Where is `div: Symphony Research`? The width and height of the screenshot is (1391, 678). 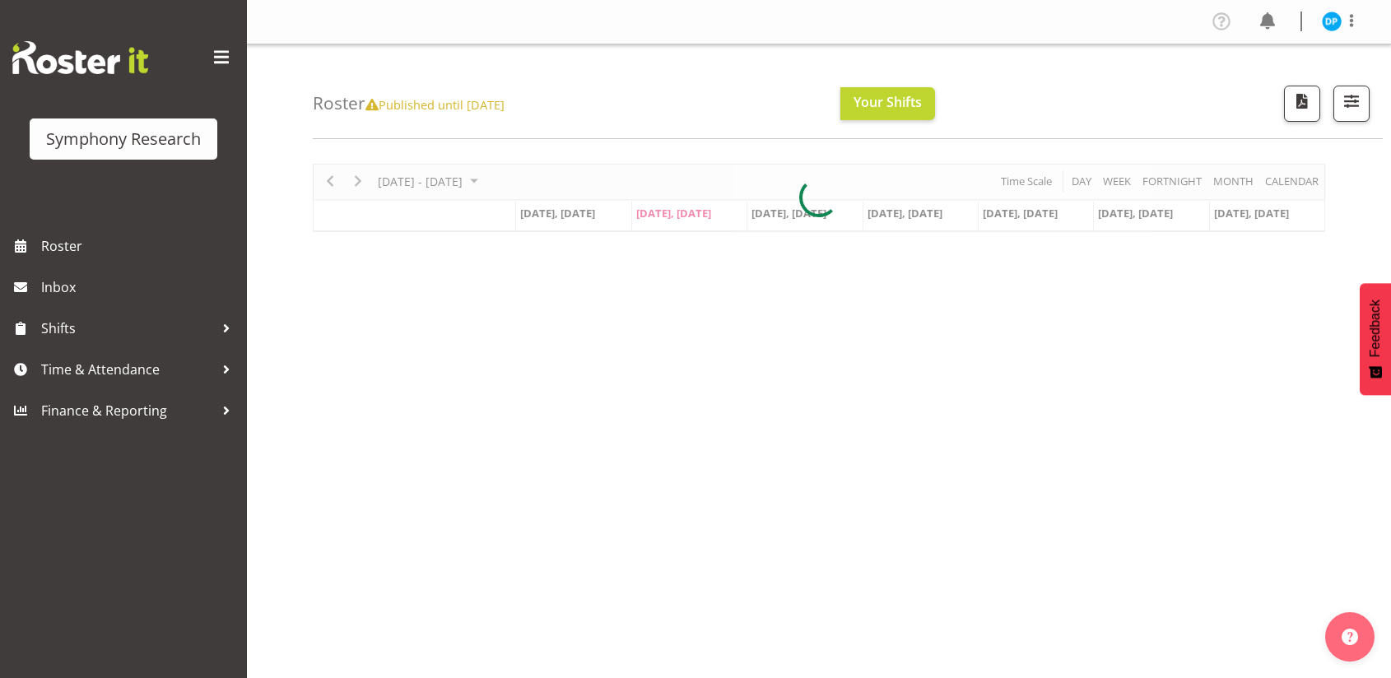 div: Symphony Research is located at coordinates (123, 139).